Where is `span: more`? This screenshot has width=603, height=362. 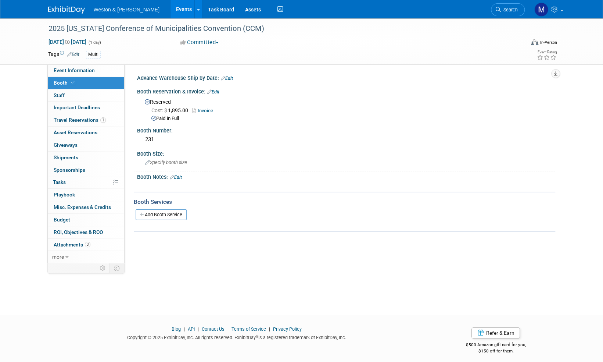 span: more is located at coordinates (58, 257).